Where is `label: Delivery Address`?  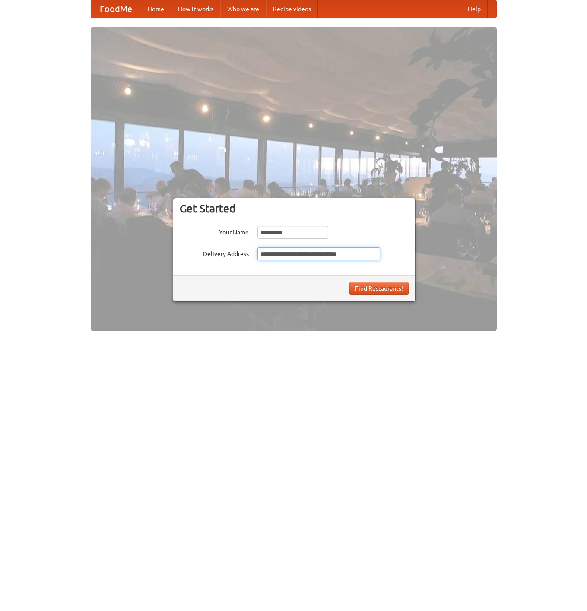 label: Delivery Address is located at coordinates (214, 252).